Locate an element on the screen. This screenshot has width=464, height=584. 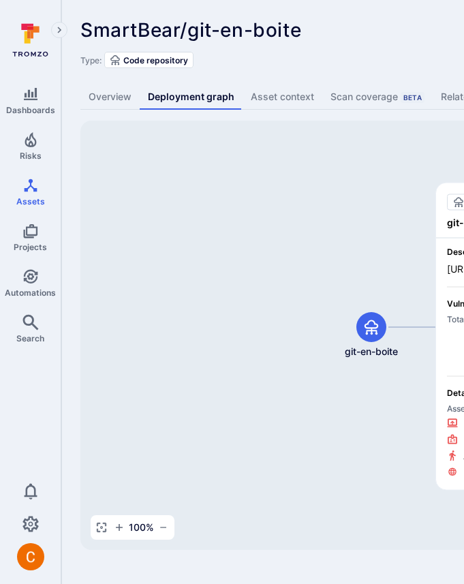
span: Projects is located at coordinates (30, 247).